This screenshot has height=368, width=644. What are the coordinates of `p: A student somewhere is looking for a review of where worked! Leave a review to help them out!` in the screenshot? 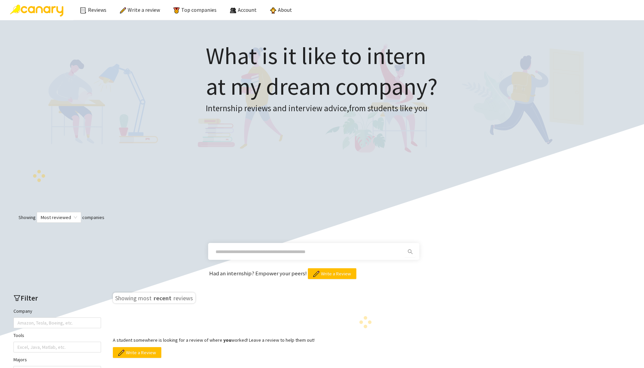 It's located at (366, 340).